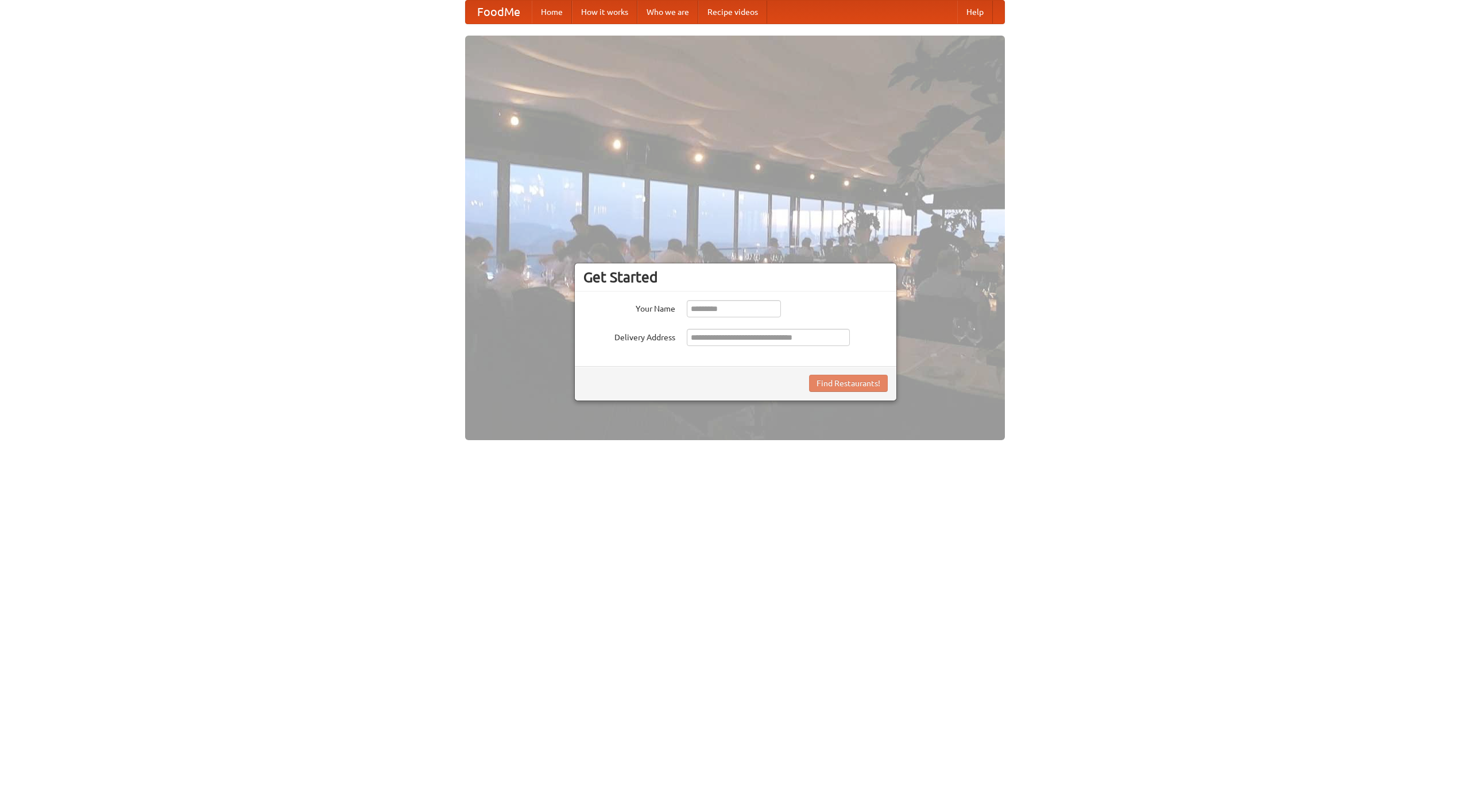  I want to click on a: Recipe videos, so click(732, 12).